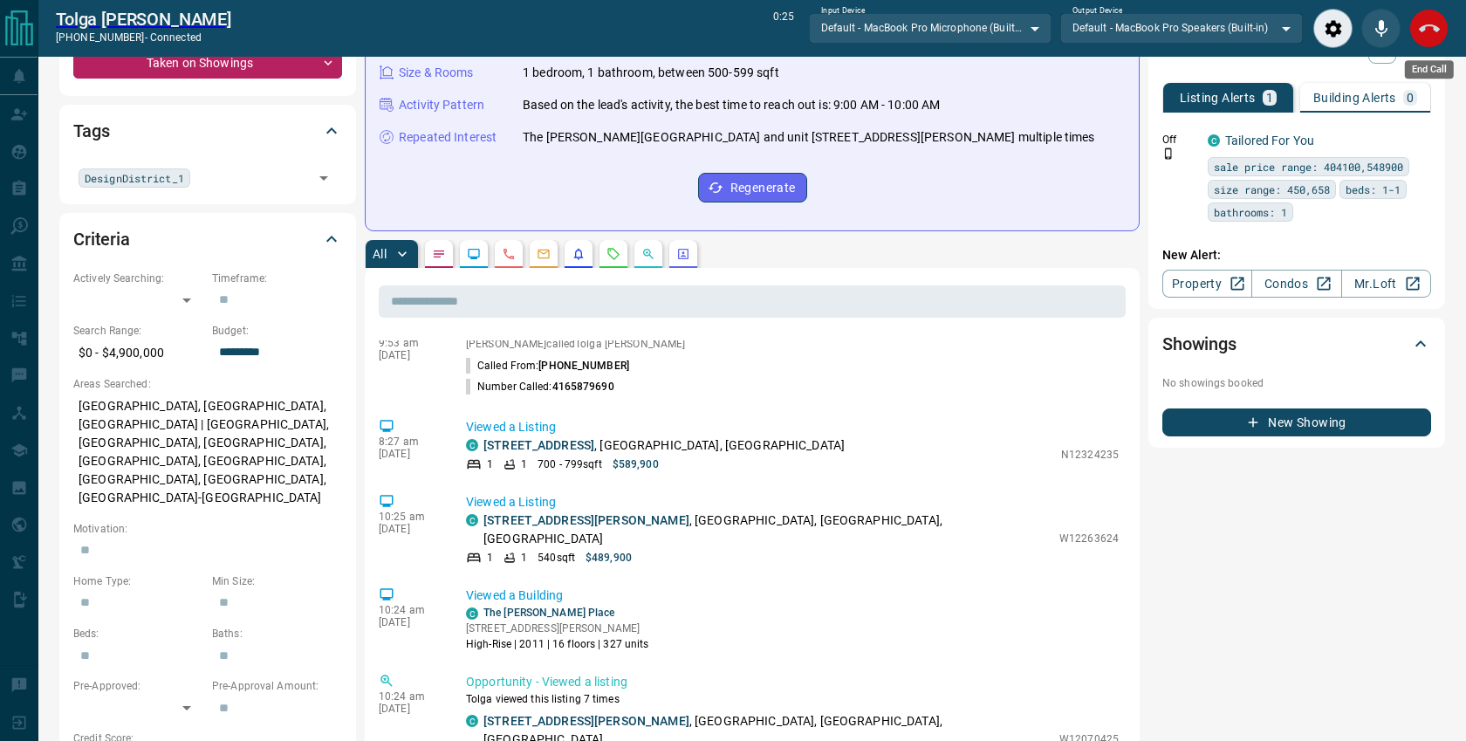 The height and width of the screenshot is (741, 1466). What do you see at coordinates (138, 331) in the screenshot?
I see `p: Search Range:` at bounding box center [138, 331].